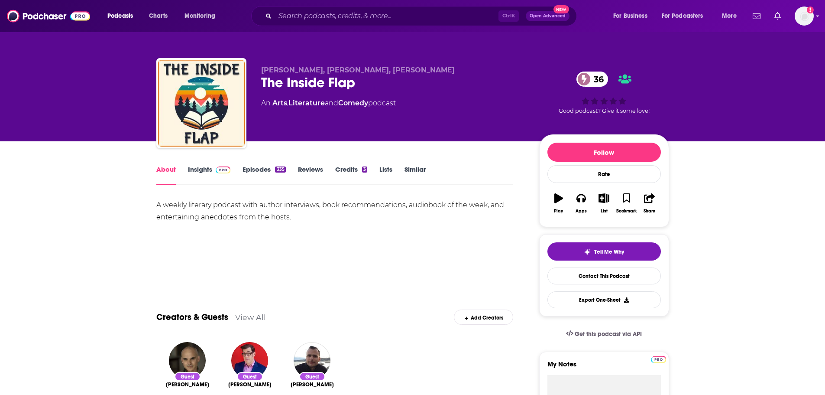 Image resolution: width=825 pixels, height=395 pixels. What do you see at coordinates (604, 367) in the screenshot?
I see `label: My Notes` at bounding box center [604, 367].